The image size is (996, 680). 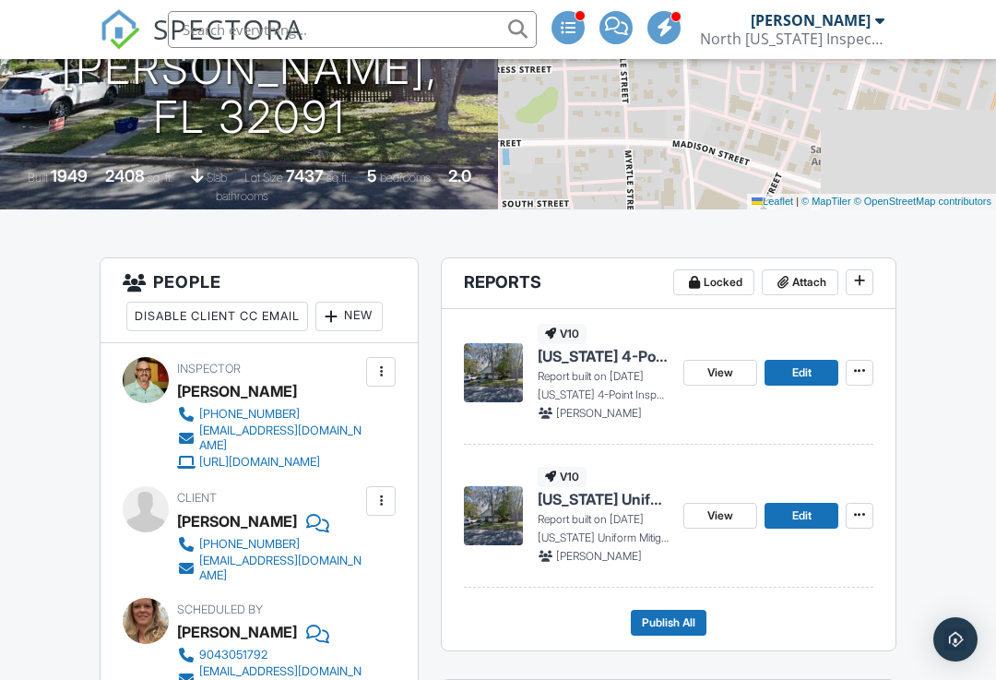 I want to click on span: Built, so click(x=38, y=177).